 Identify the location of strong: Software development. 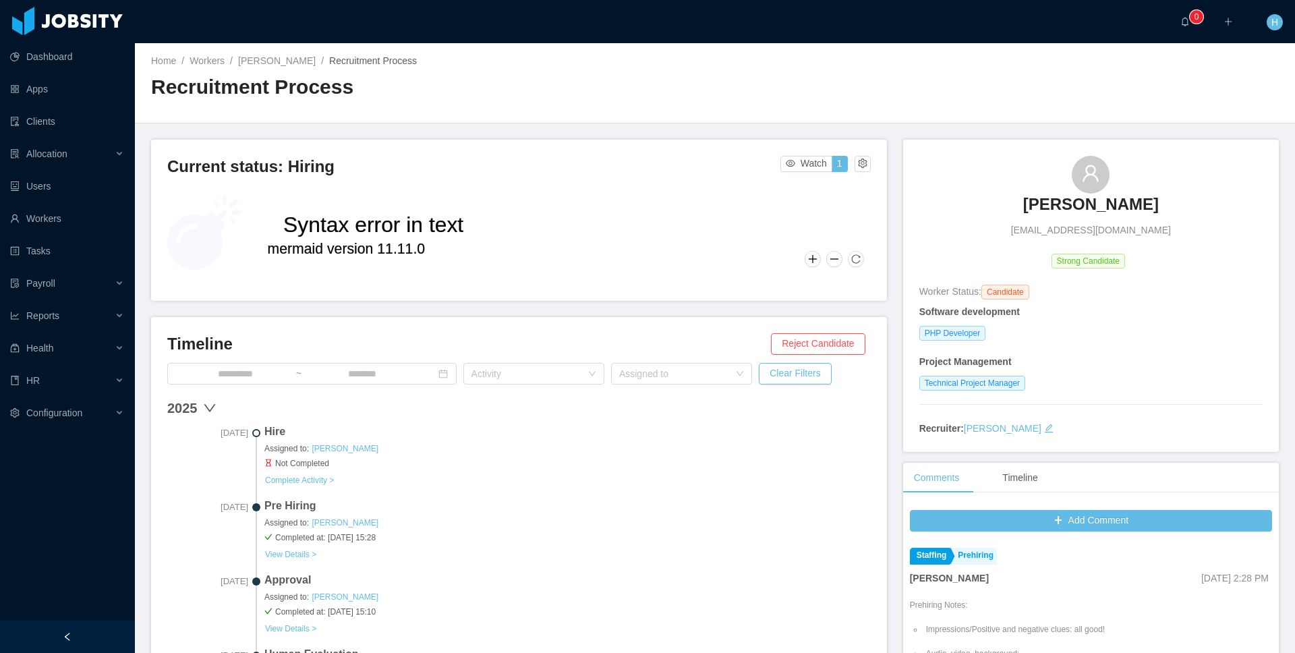
(969, 312).